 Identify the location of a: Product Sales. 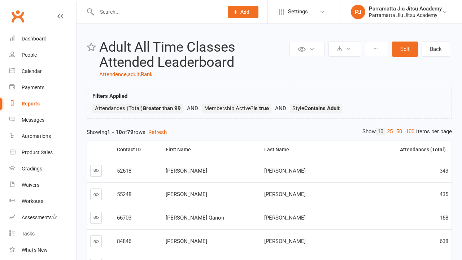
(43, 152).